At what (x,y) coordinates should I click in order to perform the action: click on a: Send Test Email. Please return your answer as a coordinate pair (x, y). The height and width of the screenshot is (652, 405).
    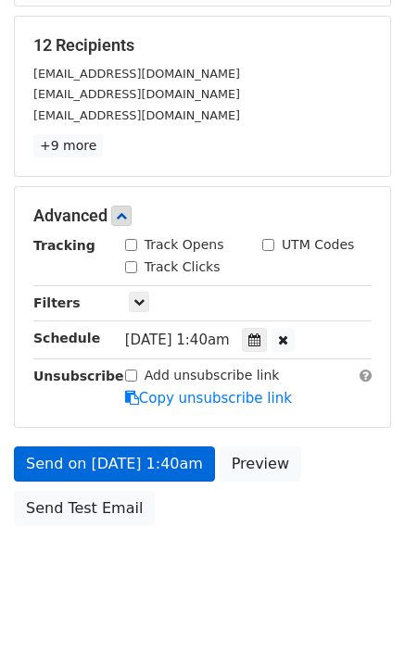
    Looking at the image, I should click on (84, 509).